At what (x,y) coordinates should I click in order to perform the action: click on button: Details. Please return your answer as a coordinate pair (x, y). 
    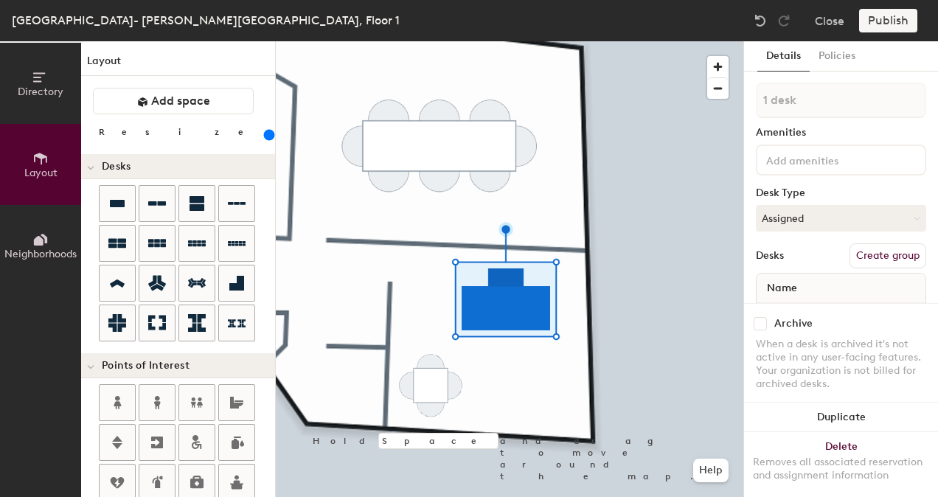
    Looking at the image, I should click on (783, 56).